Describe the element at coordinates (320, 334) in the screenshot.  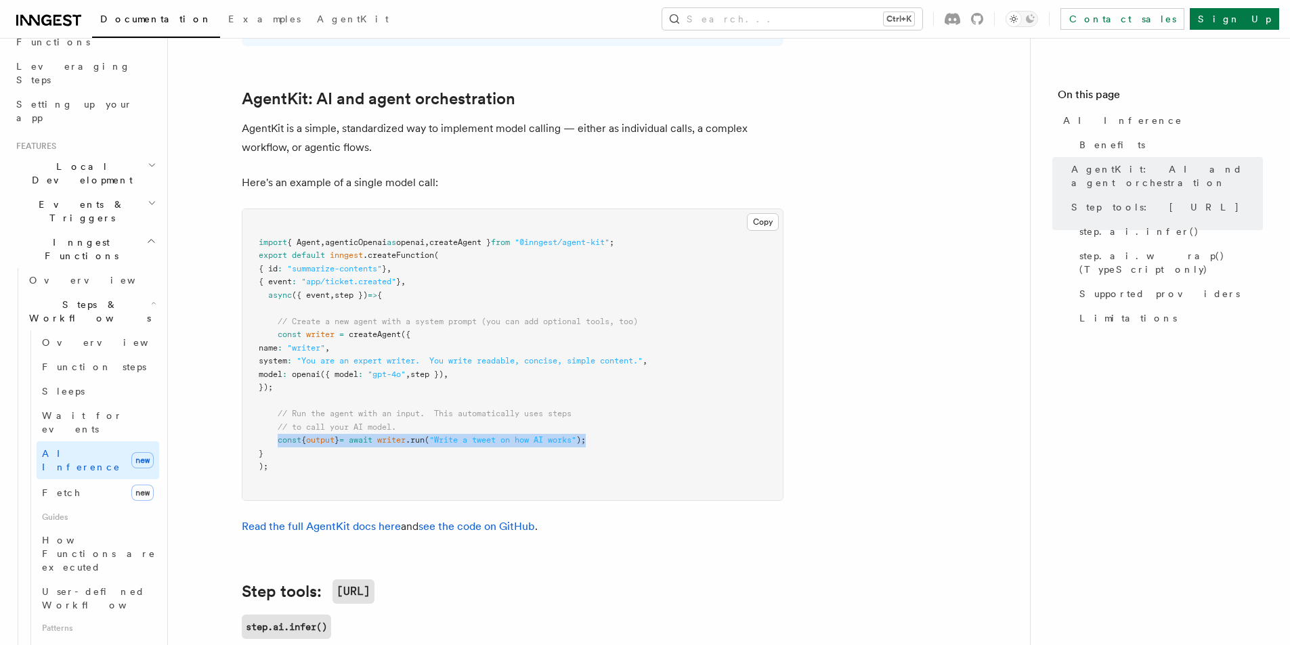
I see `span: writer` at that location.